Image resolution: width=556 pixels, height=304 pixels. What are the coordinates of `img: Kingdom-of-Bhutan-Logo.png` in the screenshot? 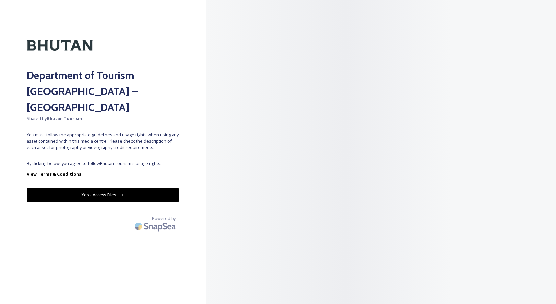 It's located at (60, 45).